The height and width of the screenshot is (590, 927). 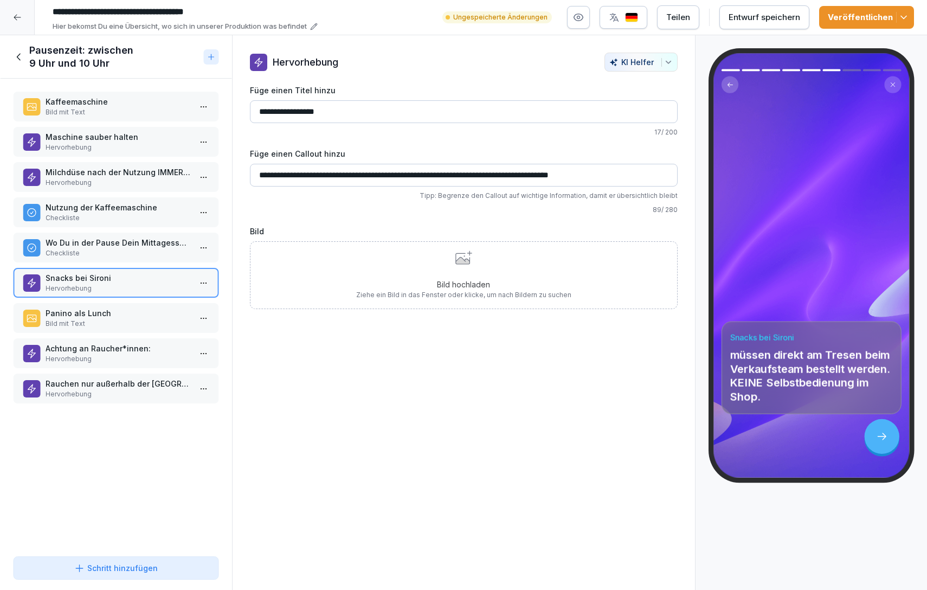 What do you see at coordinates (500, 17) in the screenshot?
I see `p: Ungespeicherte Änderungen` at bounding box center [500, 17].